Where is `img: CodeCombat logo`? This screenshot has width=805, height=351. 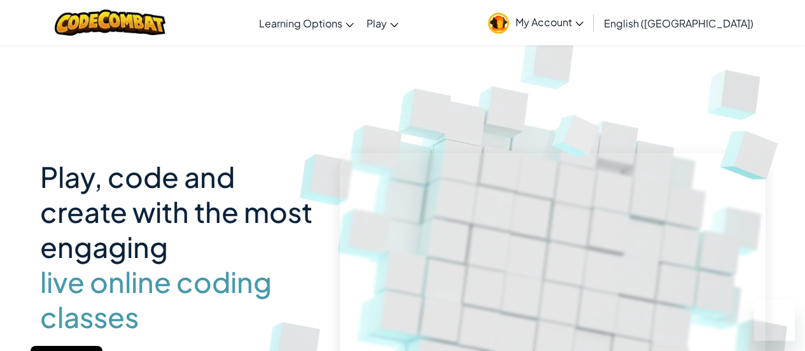
img: CodeCombat logo is located at coordinates (110, 22).